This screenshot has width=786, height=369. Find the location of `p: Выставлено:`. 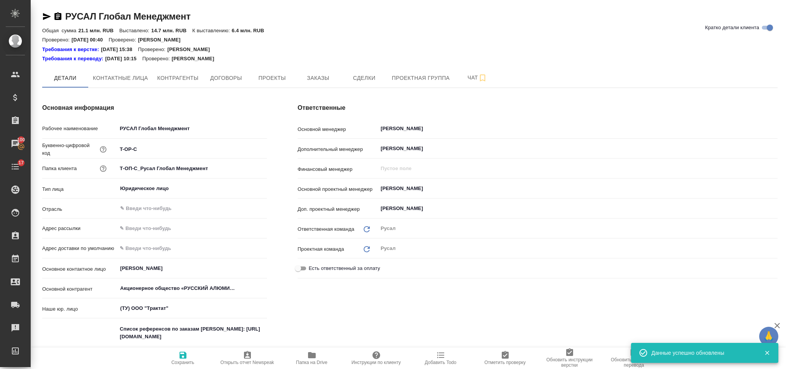

p: Выставлено: is located at coordinates (135, 30).